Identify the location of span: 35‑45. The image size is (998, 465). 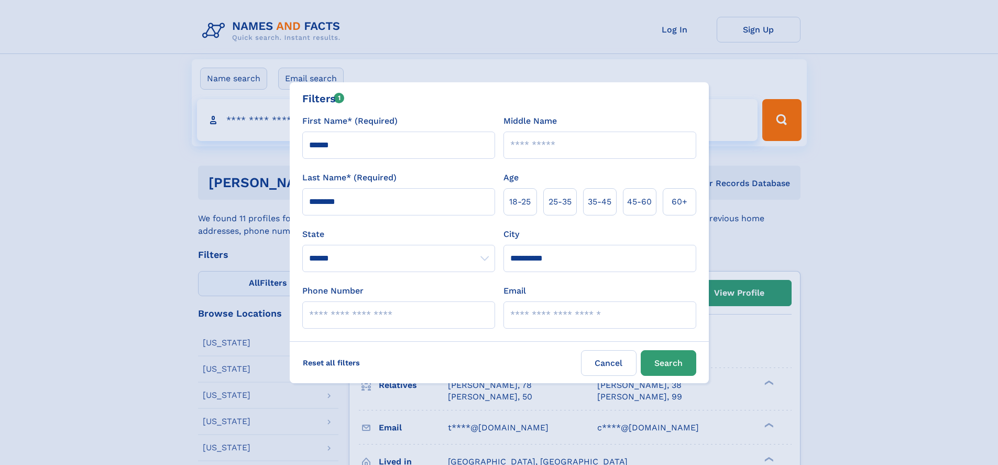
(600, 202).